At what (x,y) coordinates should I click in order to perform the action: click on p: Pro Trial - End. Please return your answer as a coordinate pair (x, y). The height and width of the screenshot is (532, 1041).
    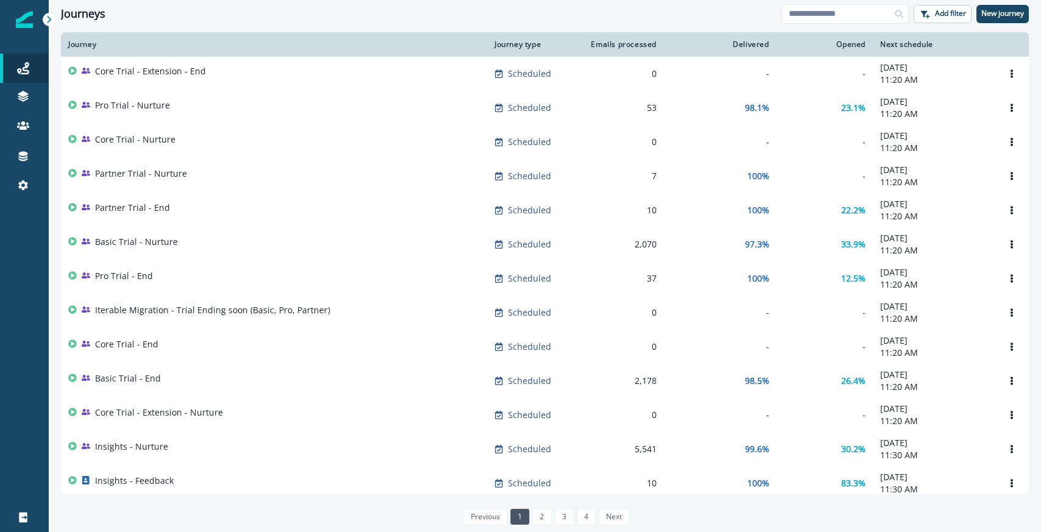
    Looking at the image, I should click on (124, 276).